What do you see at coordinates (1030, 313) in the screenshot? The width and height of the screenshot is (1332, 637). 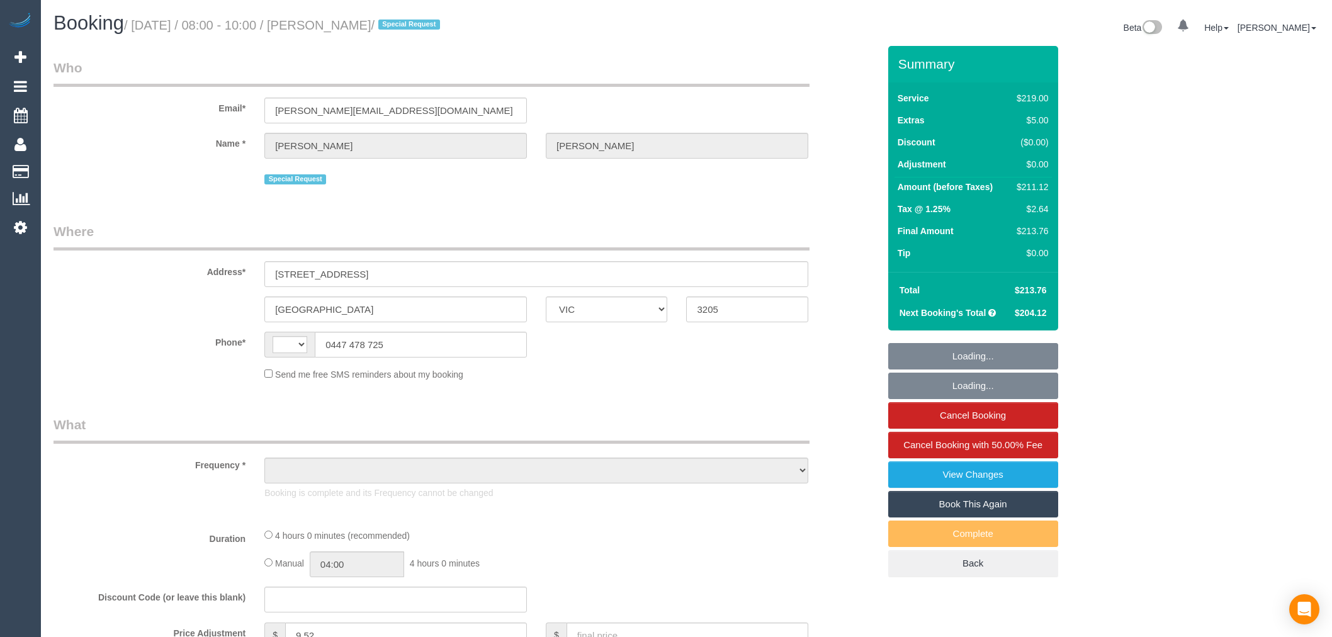 I see `span: $204.12` at bounding box center [1030, 313].